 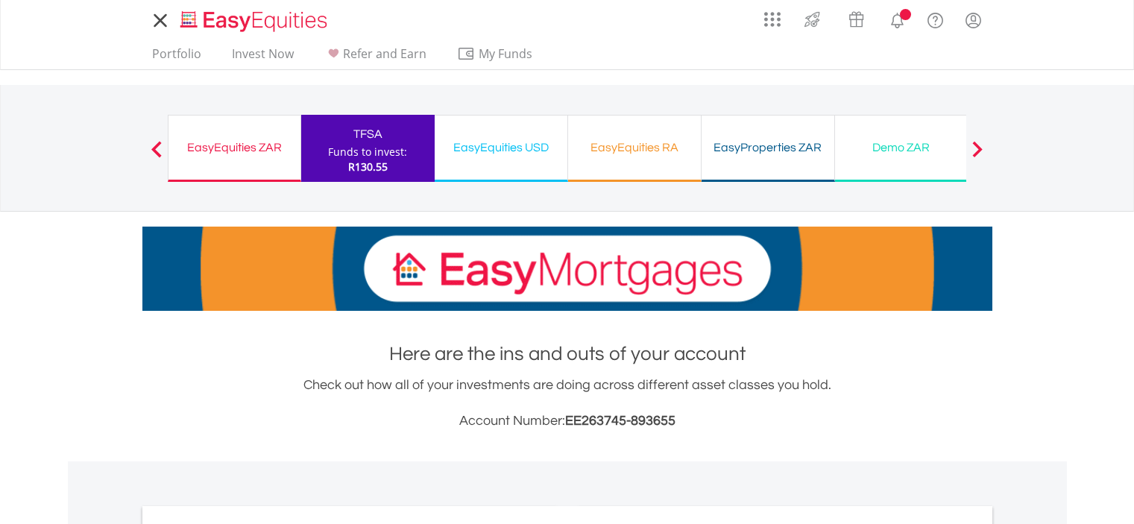 I want to click on div: EasyEquities RA, so click(x=634, y=148).